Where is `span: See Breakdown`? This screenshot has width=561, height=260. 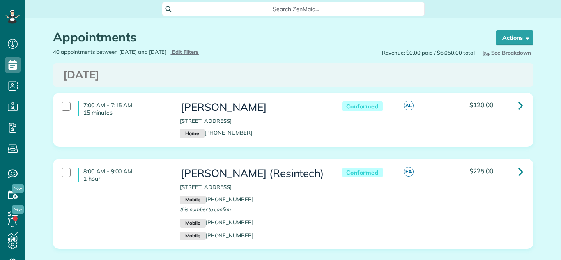 span: See Breakdown is located at coordinates (506, 53).